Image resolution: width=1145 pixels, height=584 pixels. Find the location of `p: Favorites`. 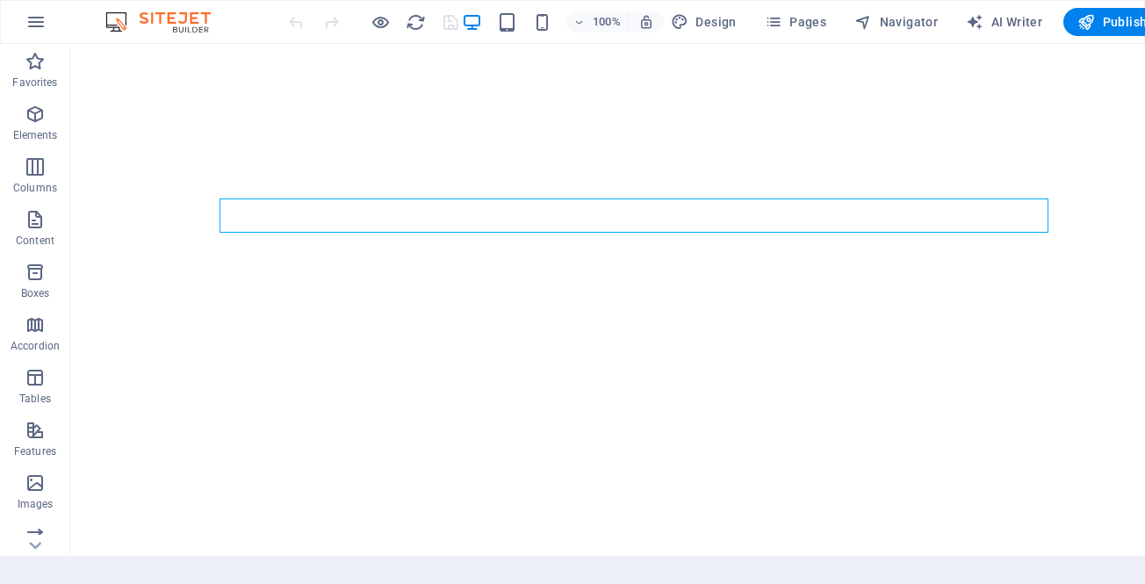

p: Favorites is located at coordinates (34, 83).